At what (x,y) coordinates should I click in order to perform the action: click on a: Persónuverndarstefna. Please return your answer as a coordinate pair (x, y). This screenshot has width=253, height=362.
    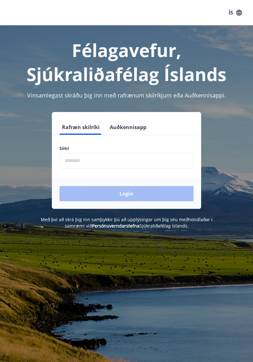
    Looking at the image, I should click on (116, 225).